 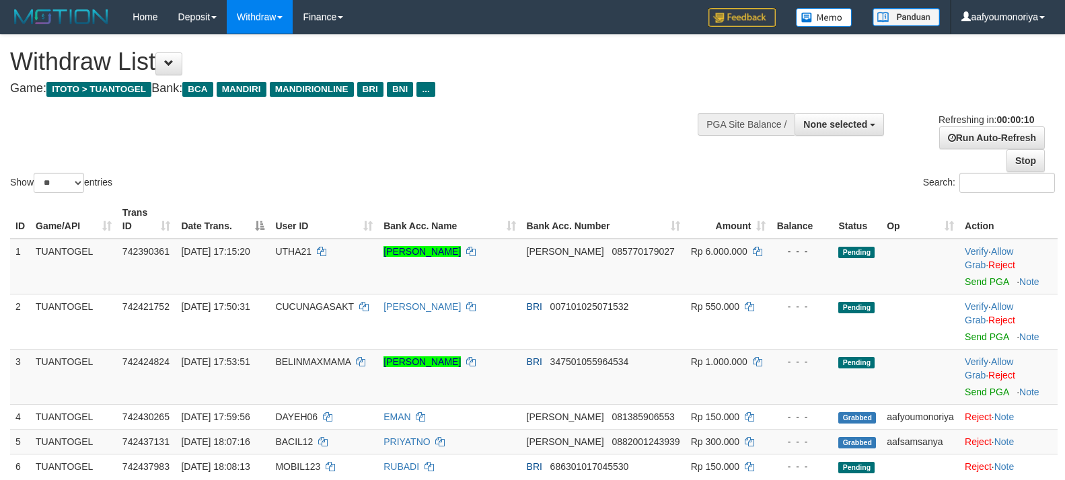 I want to click on th: Action, so click(x=1008, y=219).